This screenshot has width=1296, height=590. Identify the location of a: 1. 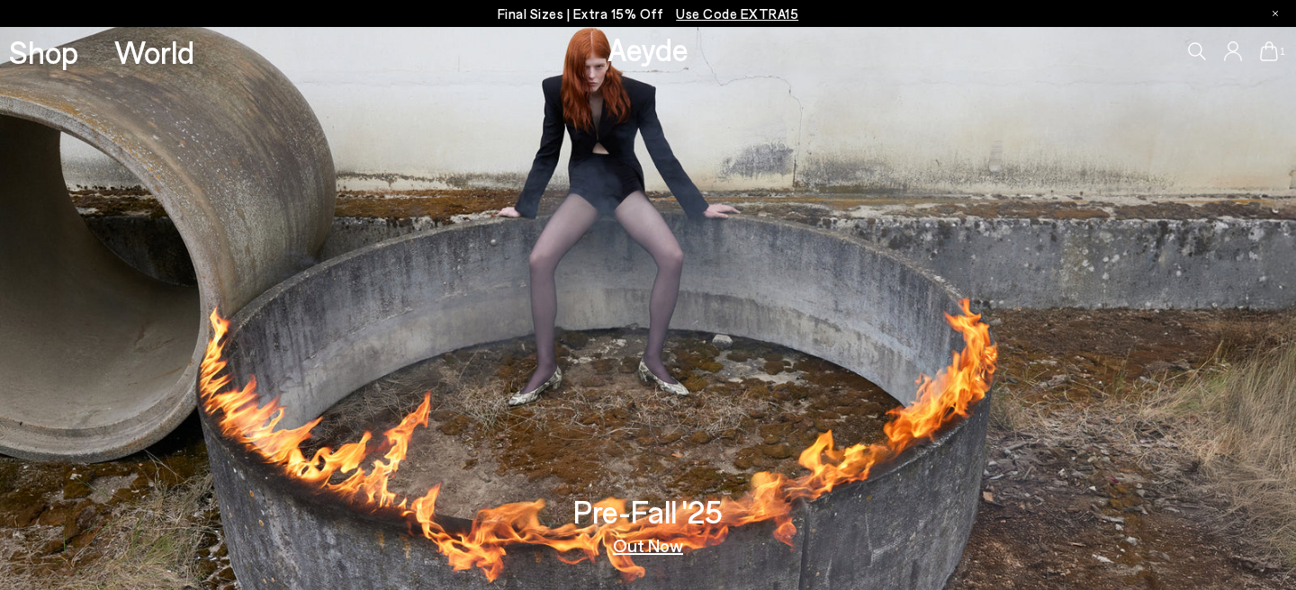
(1269, 51).